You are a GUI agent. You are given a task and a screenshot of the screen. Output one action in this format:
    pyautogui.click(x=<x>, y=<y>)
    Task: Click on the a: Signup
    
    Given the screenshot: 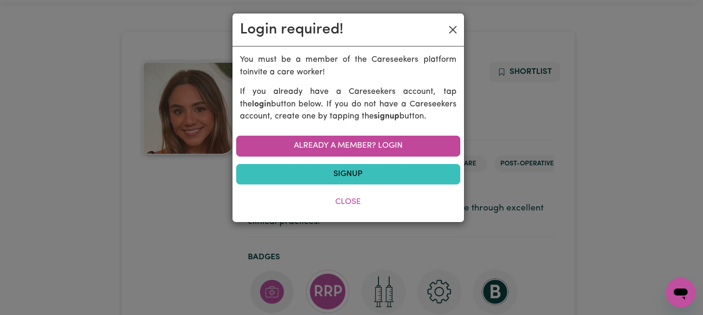 What is the action you would take?
    pyautogui.click(x=348, y=174)
    